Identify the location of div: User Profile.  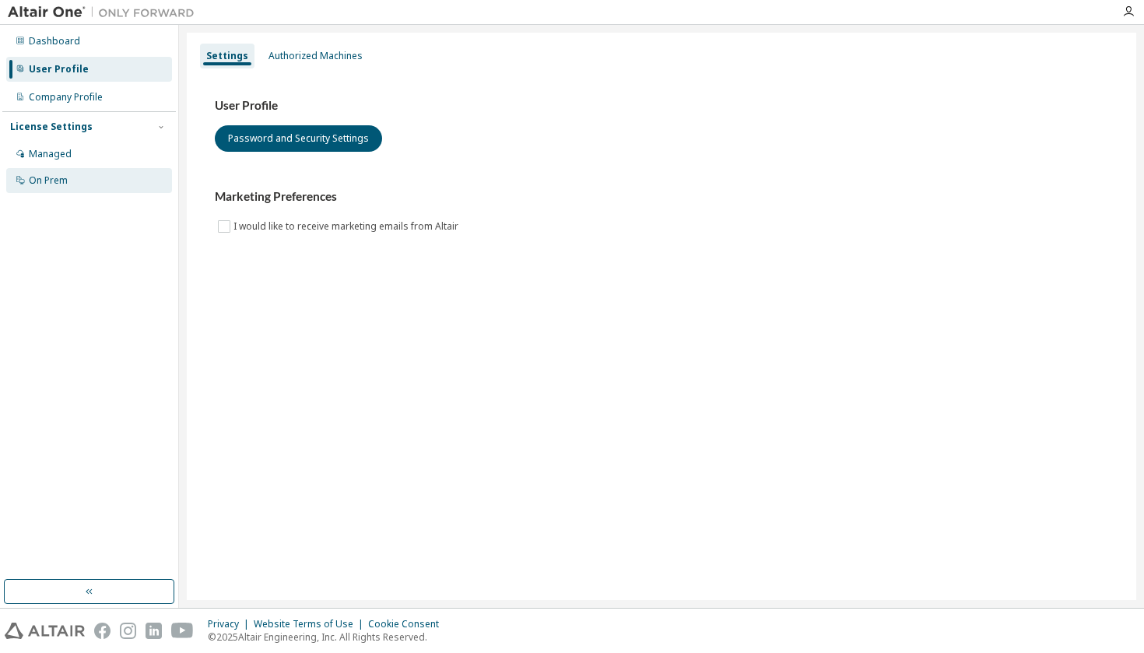
(58, 69).